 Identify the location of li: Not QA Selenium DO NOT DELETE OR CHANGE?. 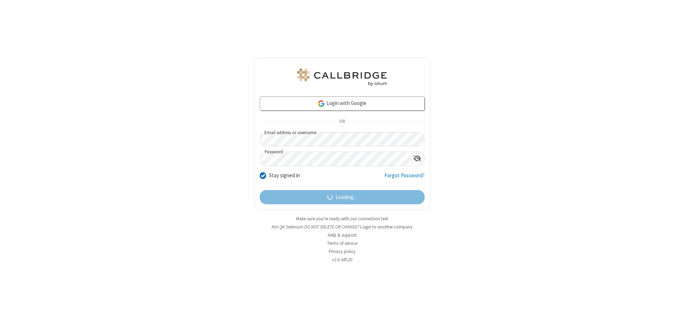
(342, 227).